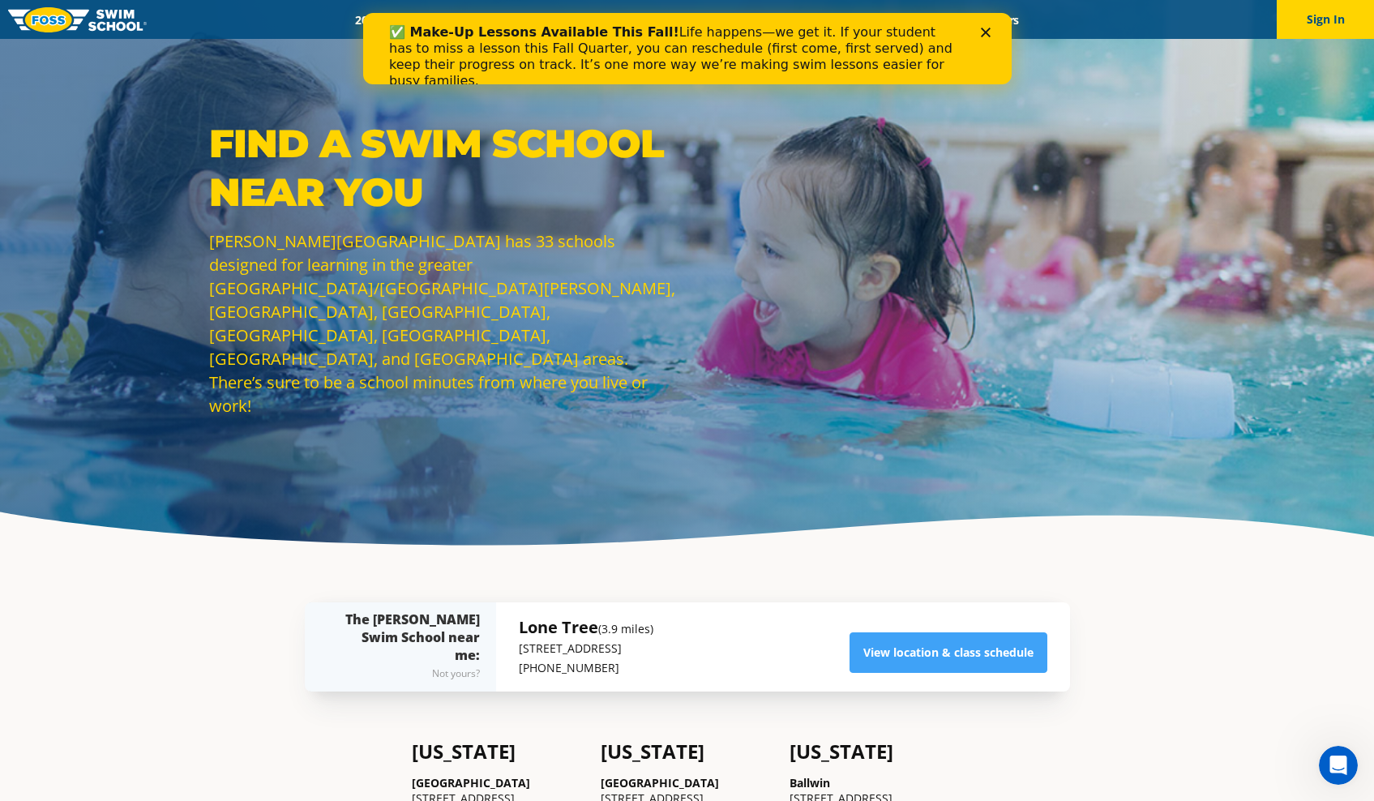 This screenshot has width=1374, height=801. What do you see at coordinates (392, 19) in the screenshot?
I see `a: 2025 Calendar` at bounding box center [392, 19].